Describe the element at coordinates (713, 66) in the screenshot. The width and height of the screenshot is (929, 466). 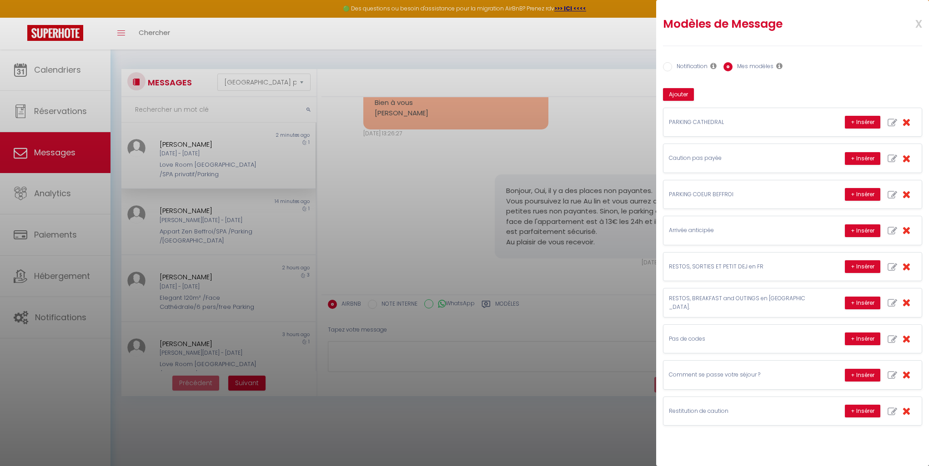
I see `i: Les notifications sont visibles par toi et ton équipe` at that location.